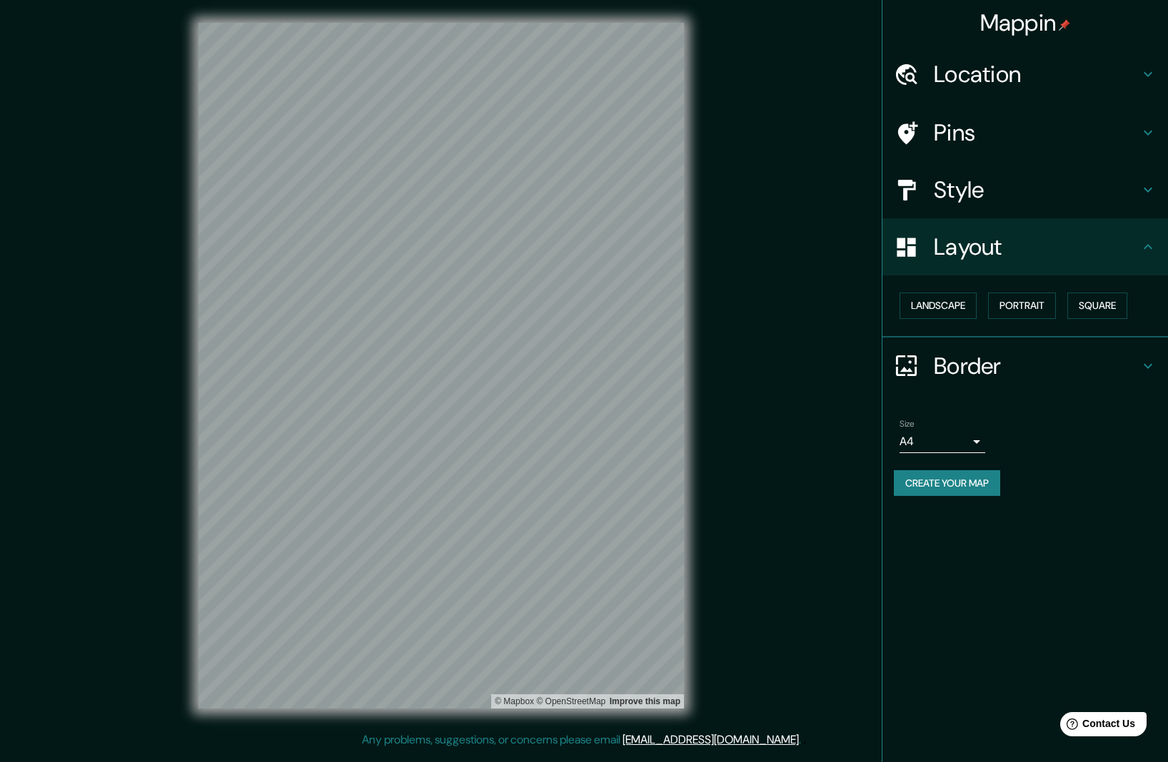  Describe the element at coordinates (1064, 25) in the screenshot. I see `img: pin-icon.png` at that location.